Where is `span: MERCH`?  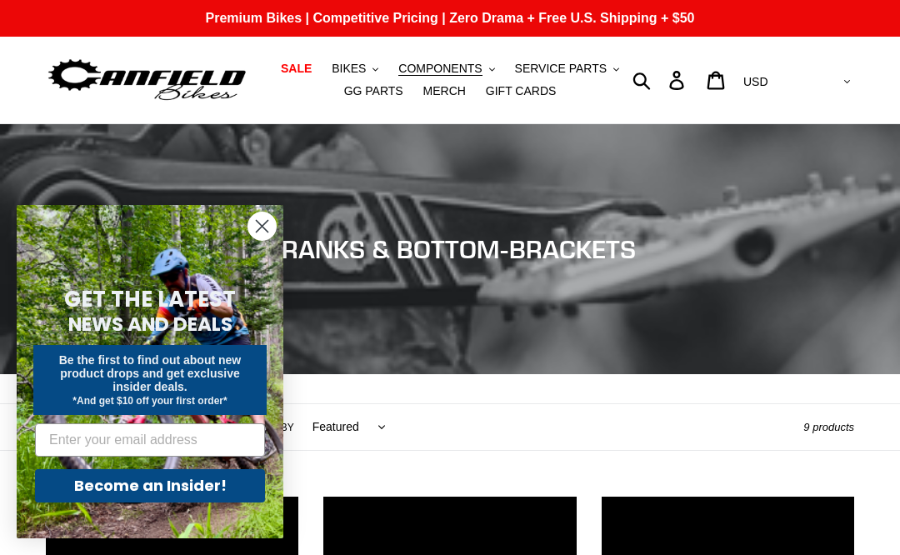
span: MERCH is located at coordinates (444, 91).